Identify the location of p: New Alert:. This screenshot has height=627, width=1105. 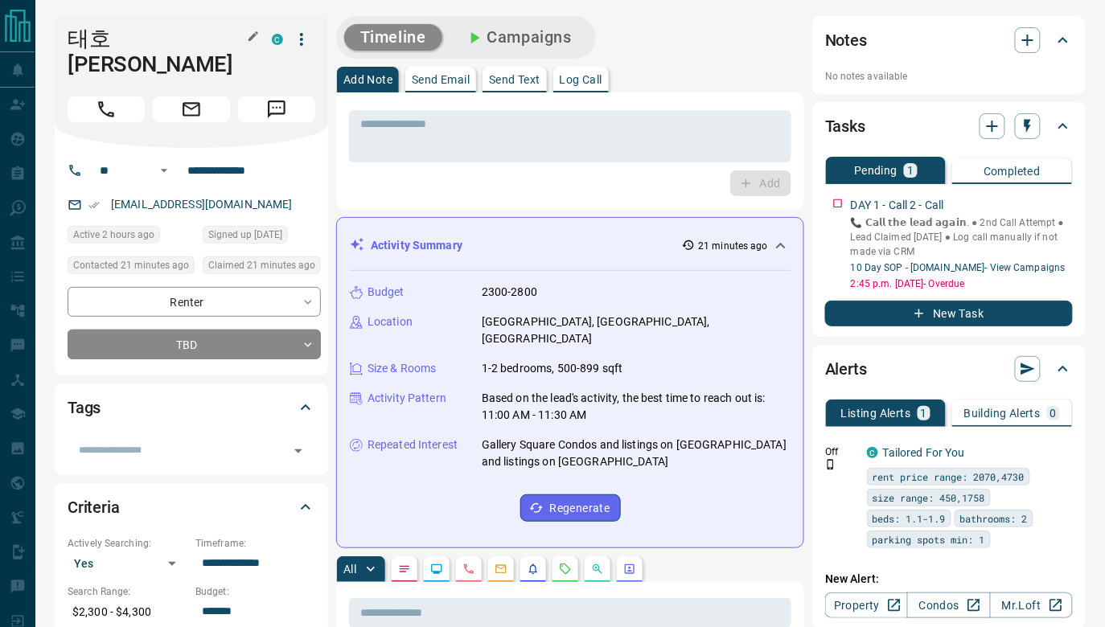
(949, 579).